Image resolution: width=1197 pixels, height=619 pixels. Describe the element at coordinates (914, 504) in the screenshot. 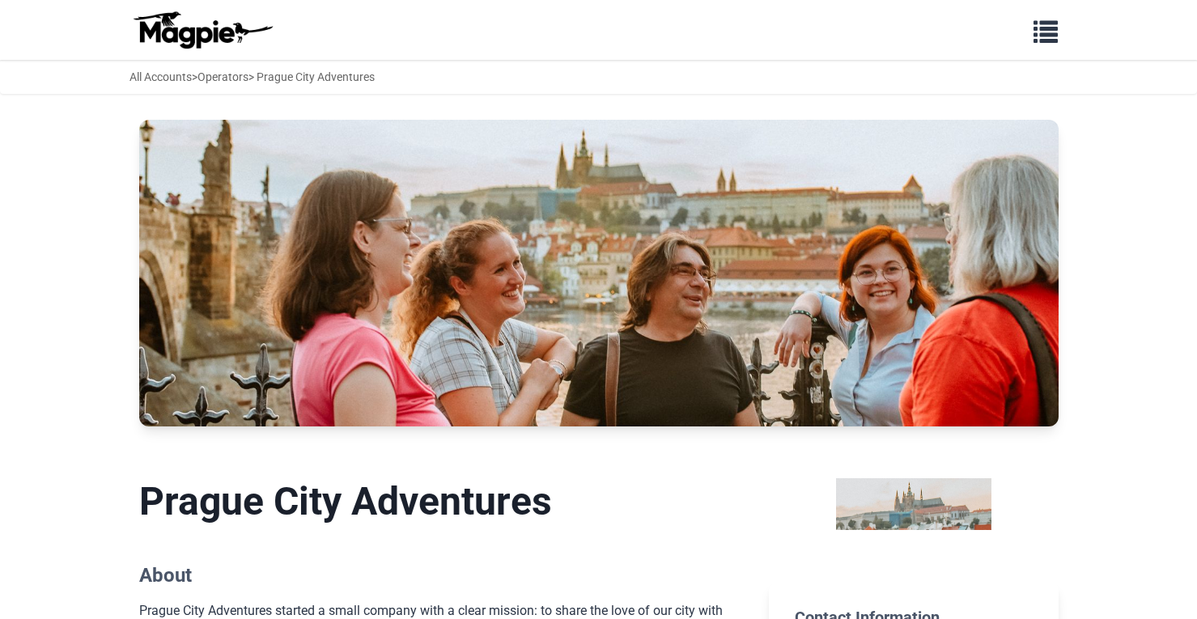

I see `img: Prague City Adventures logo` at that location.